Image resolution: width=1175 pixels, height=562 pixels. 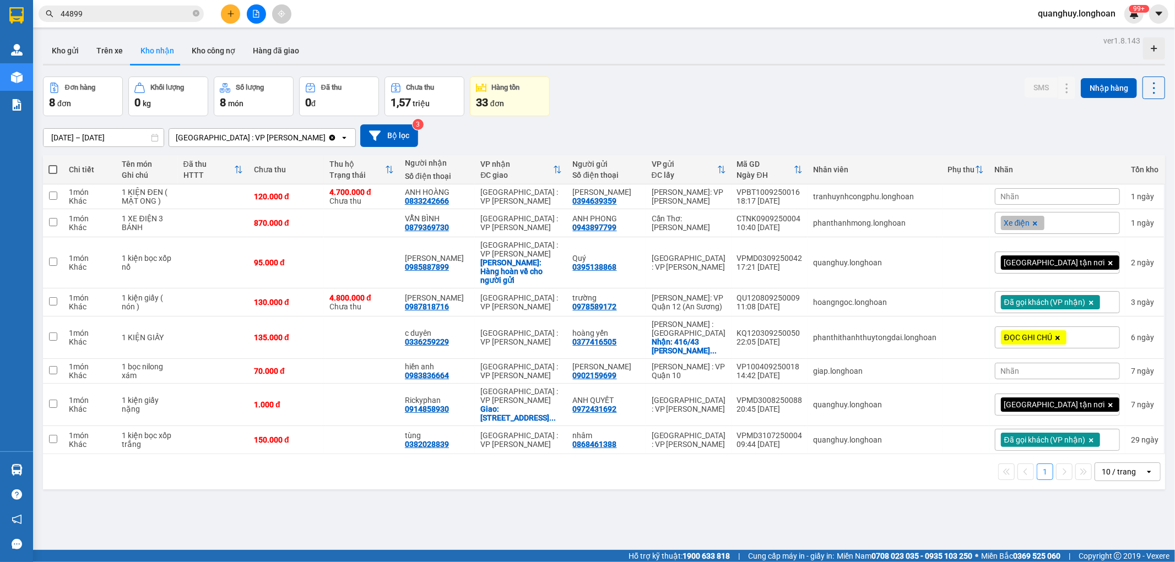 I want to click on span: 0, so click(x=308, y=102).